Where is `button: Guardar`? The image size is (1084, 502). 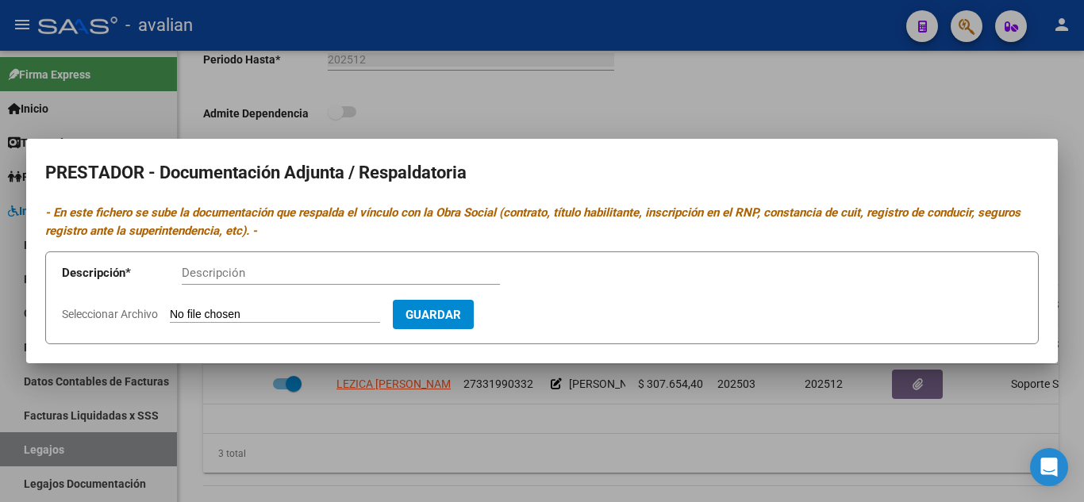
button: Guardar is located at coordinates (433, 314).